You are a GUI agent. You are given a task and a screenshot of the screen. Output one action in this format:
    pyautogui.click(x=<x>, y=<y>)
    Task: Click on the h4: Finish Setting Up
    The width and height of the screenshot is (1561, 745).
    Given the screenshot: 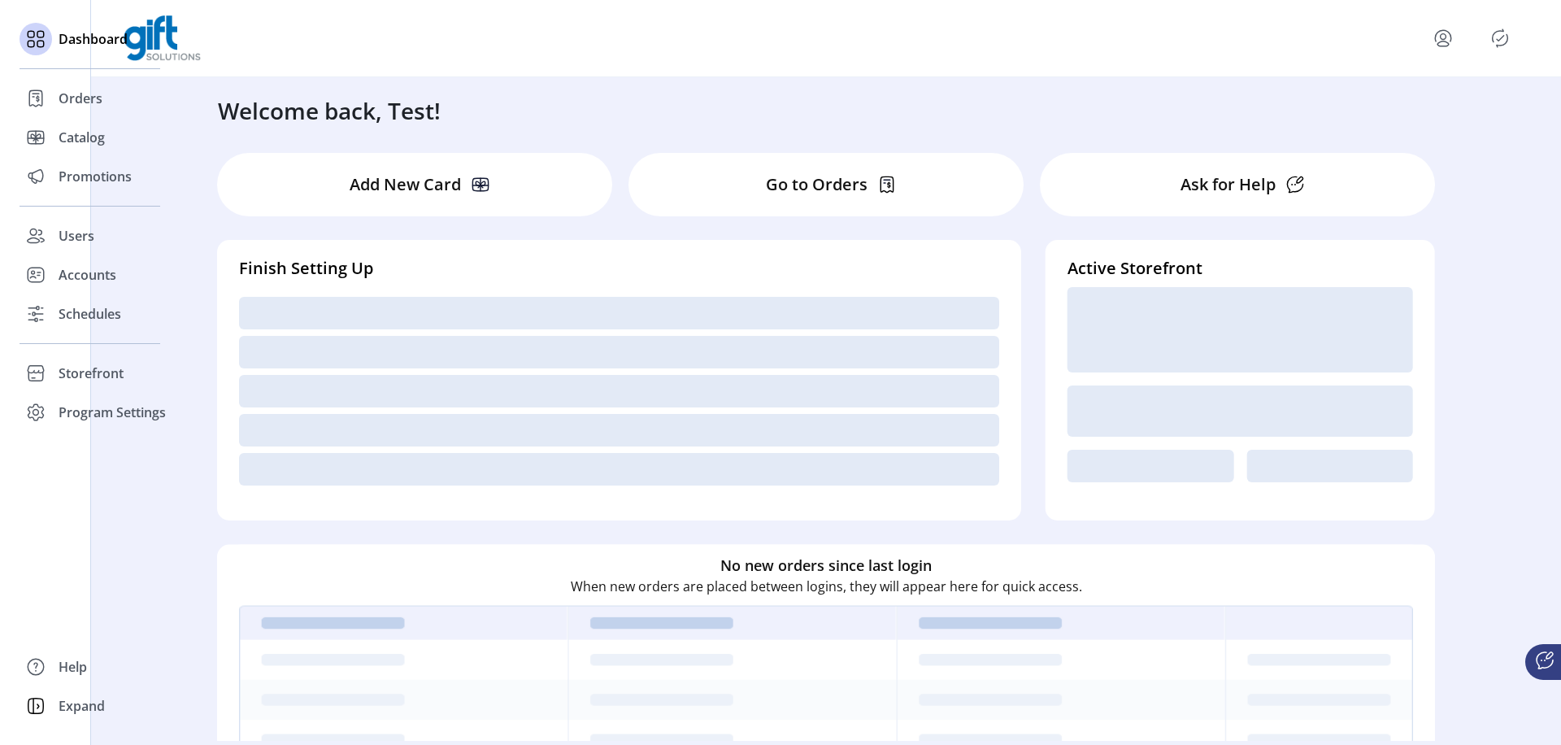 What is the action you would take?
    pyautogui.click(x=619, y=268)
    